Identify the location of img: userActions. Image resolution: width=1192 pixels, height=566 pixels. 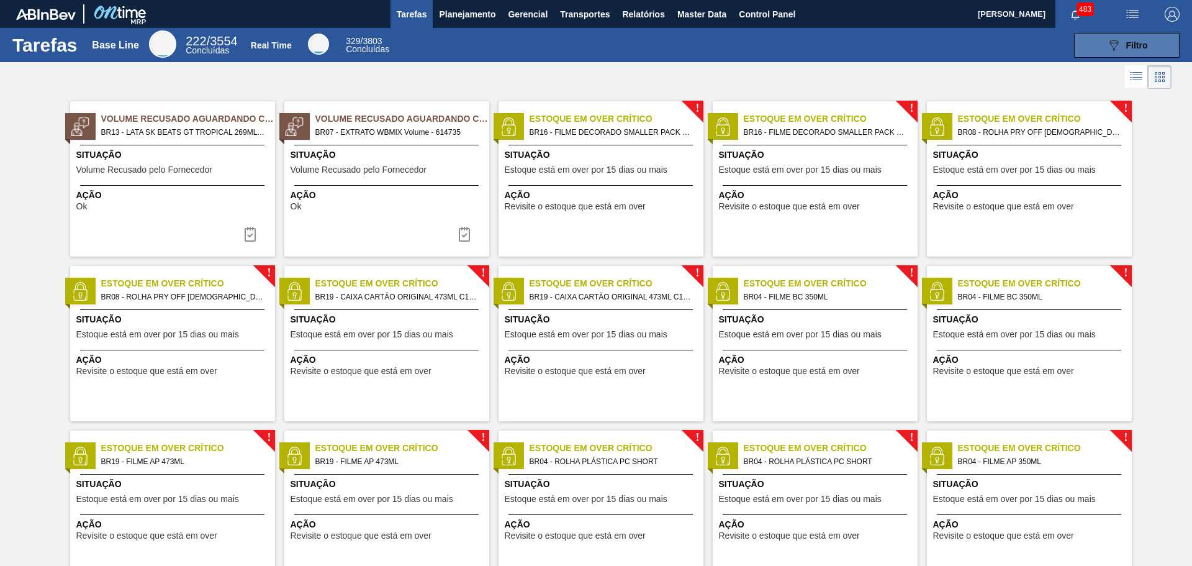
(1132, 14).